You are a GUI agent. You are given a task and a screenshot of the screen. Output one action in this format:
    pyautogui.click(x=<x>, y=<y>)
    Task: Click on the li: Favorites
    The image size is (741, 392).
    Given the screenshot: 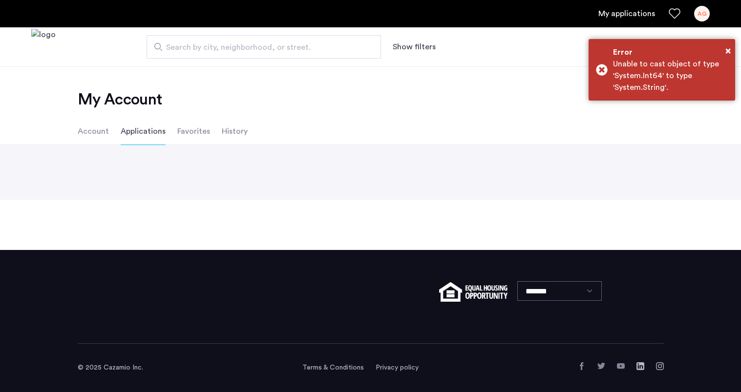 What is the action you would take?
    pyautogui.click(x=194, y=131)
    